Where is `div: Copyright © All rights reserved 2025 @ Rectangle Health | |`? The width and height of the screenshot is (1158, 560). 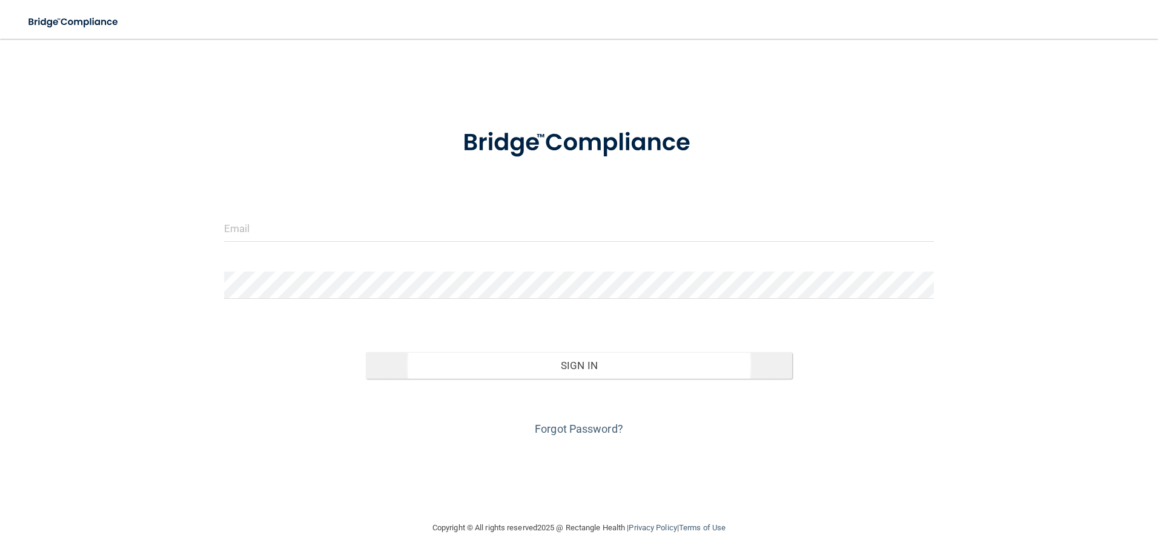 div: Copyright © All rights reserved 2025 @ Rectangle Health | | is located at coordinates (579, 527).